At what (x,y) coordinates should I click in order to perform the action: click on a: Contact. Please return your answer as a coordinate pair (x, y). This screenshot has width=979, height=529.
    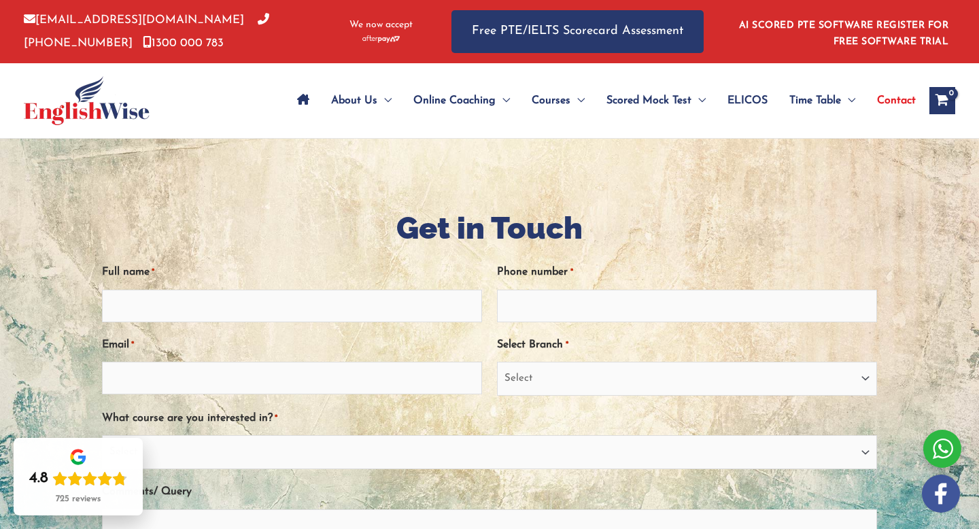
    Looking at the image, I should click on (891, 101).